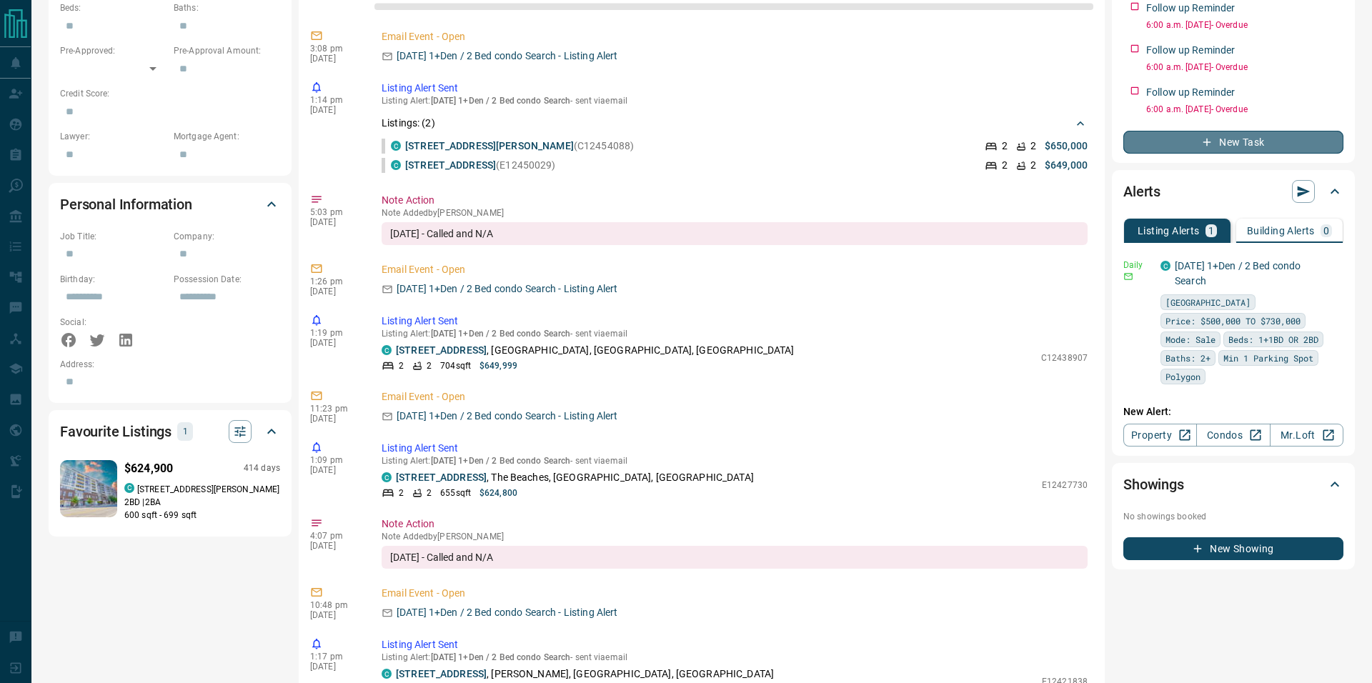 The height and width of the screenshot is (683, 1372). What do you see at coordinates (455, 366) in the screenshot?
I see `p: 704 sqft` at bounding box center [455, 366].